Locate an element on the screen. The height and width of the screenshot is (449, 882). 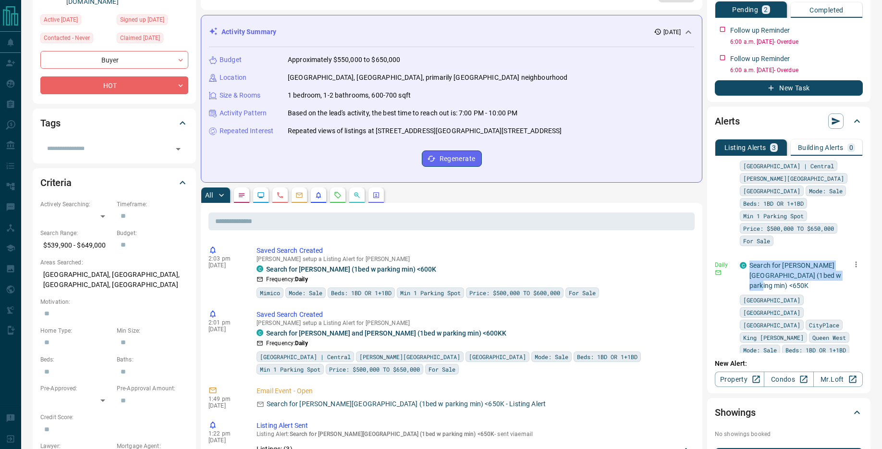
span: Queen West is located at coordinates (829, 337).